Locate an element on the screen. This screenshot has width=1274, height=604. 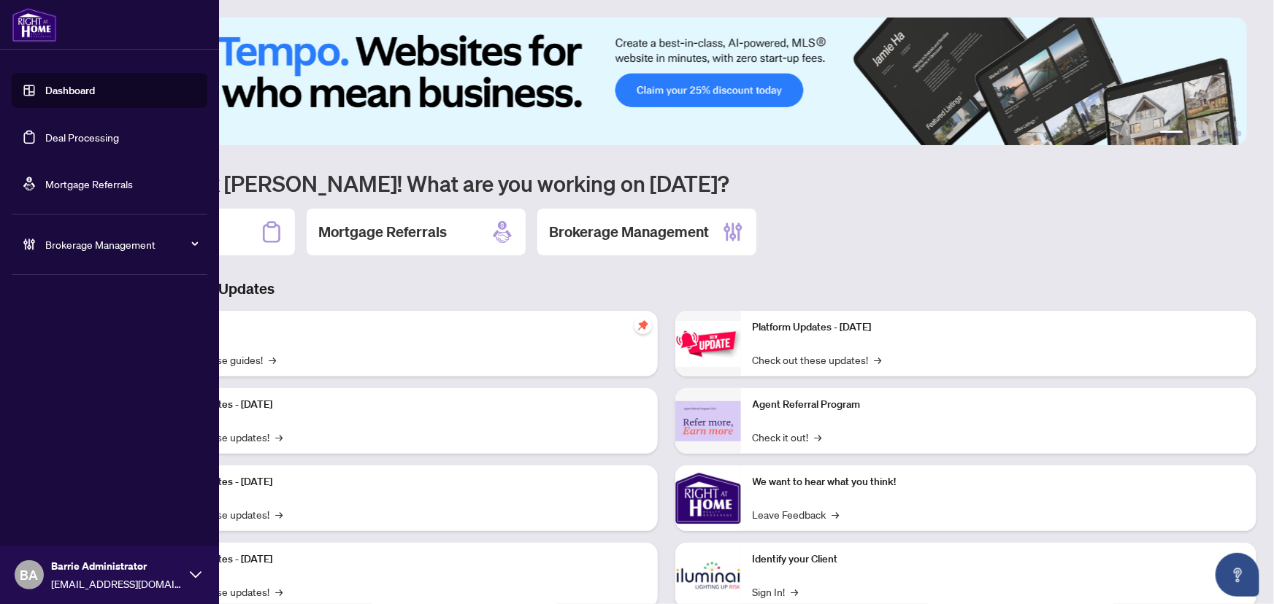
p: Identify your Client is located at coordinates (999, 560).